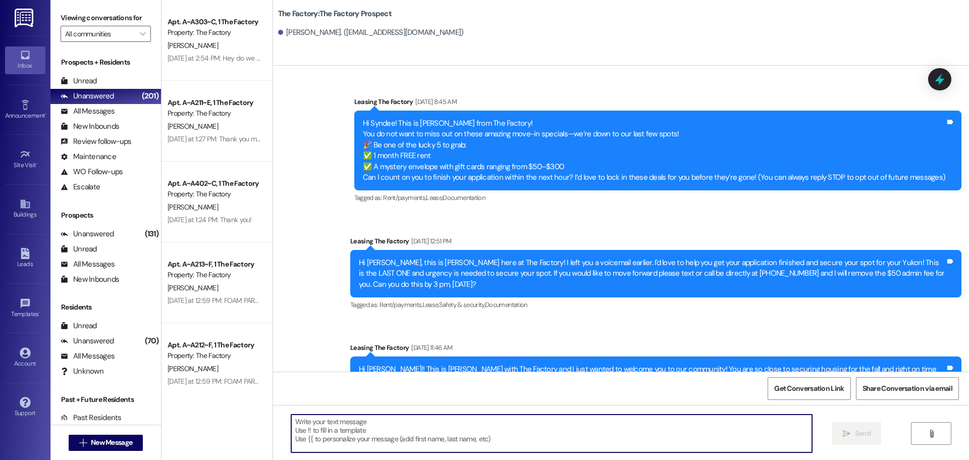  Describe the element at coordinates (91, 418) in the screenshot. I see `div: Past Residents` at that location.